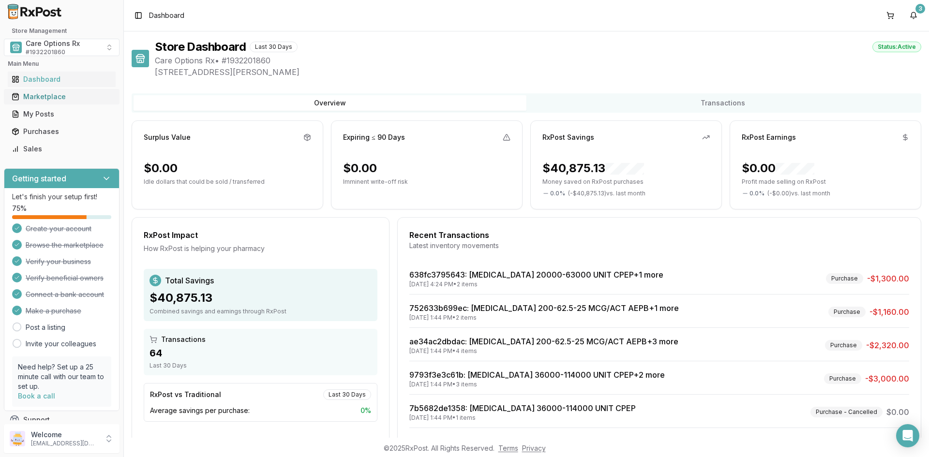  Describe the element at coordinates (769, 137) in the screenshot. I see `div: RxPost Earnings` at that location.